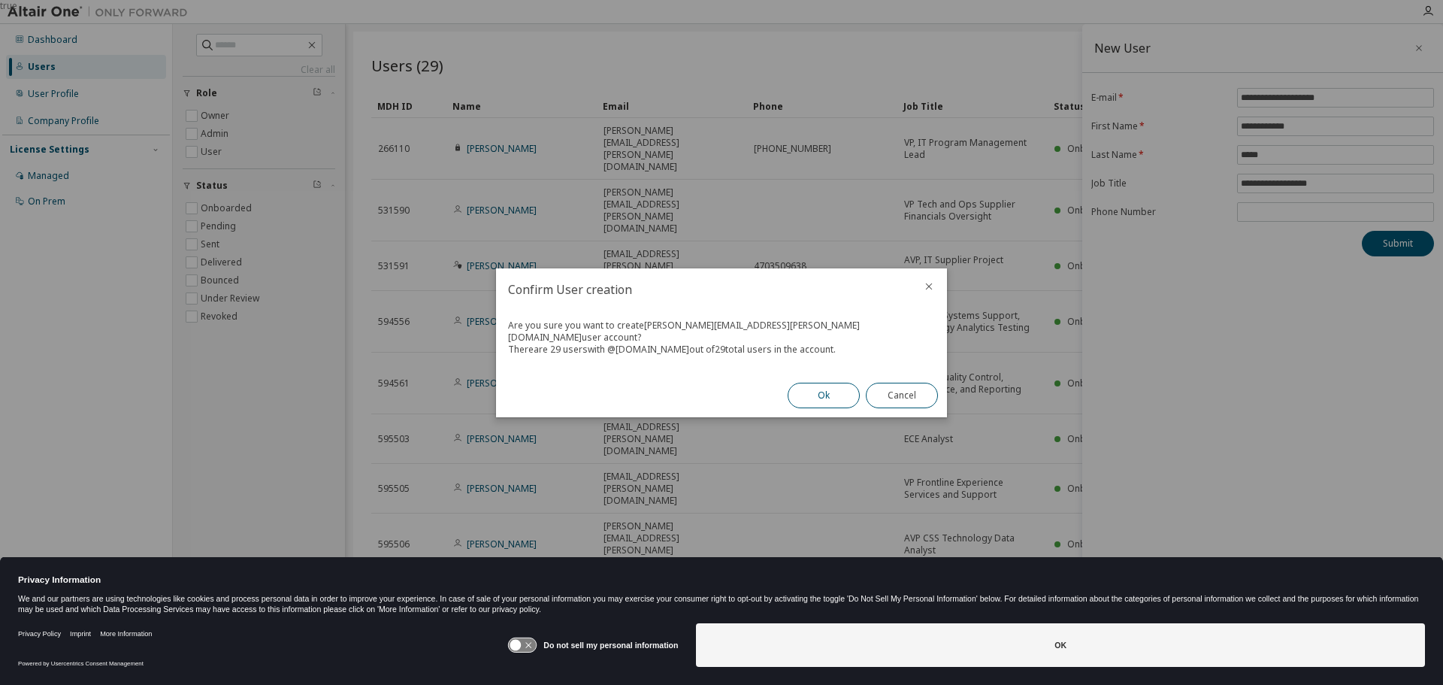 Image resolution: width=1443 pixels, height=685 pixels. What do you see at coordinates (902, 395) in the screenshot?
I see `button: Cancel` at bounding box center [902, 395].